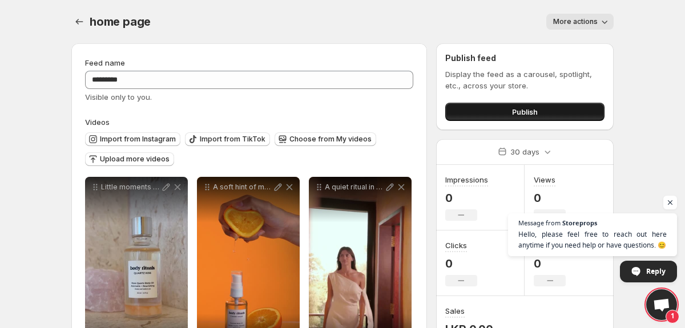  I want to click on button: Upload more videos, so click(130, 159).